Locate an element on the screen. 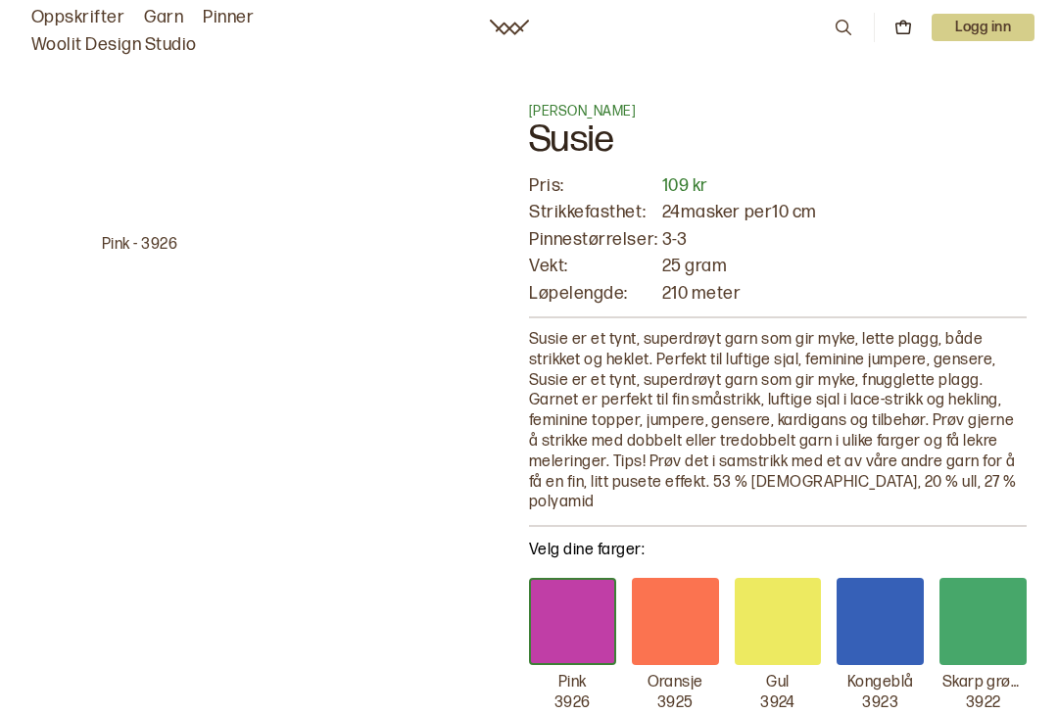  p: Pinnestørrelser: is located at coordinates (594, 239).